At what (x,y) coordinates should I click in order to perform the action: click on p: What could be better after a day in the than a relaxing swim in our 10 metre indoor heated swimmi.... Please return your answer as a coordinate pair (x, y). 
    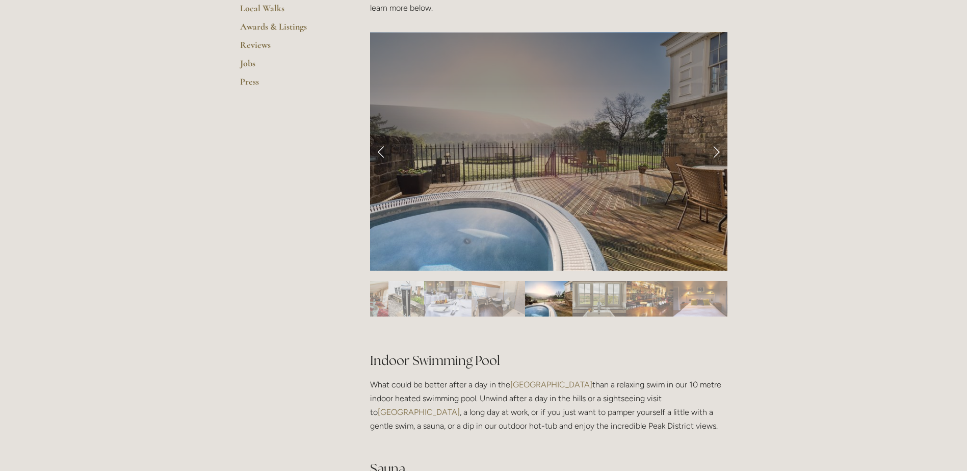
    Looking at the image, I should click on (549, 412).